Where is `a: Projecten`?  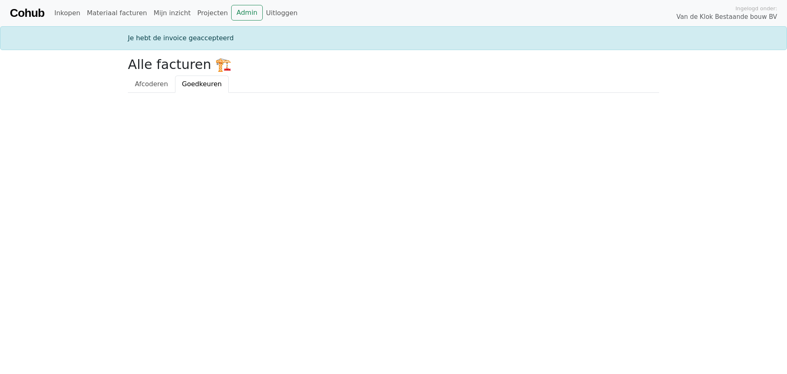 a: Projecten is located at coordinates (212, 13).